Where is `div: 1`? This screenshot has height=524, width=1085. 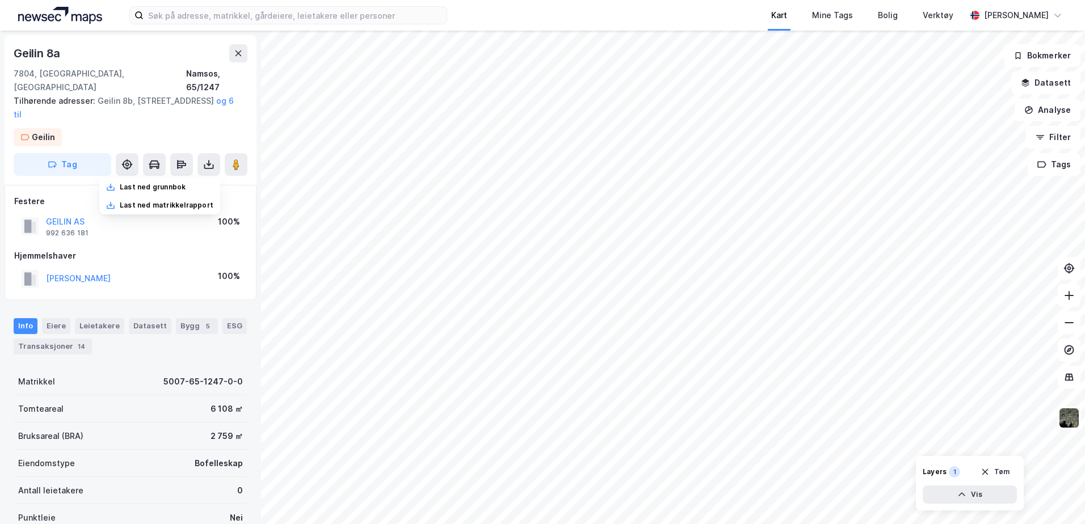
div: 1 is located at coordinates (954, 472).